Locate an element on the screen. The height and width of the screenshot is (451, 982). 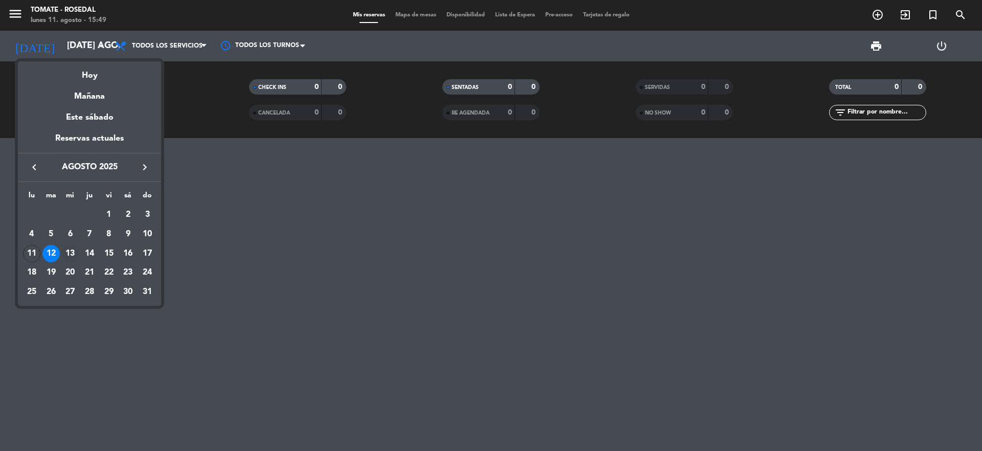
td: AGO. is located at coordinates (60, 215).